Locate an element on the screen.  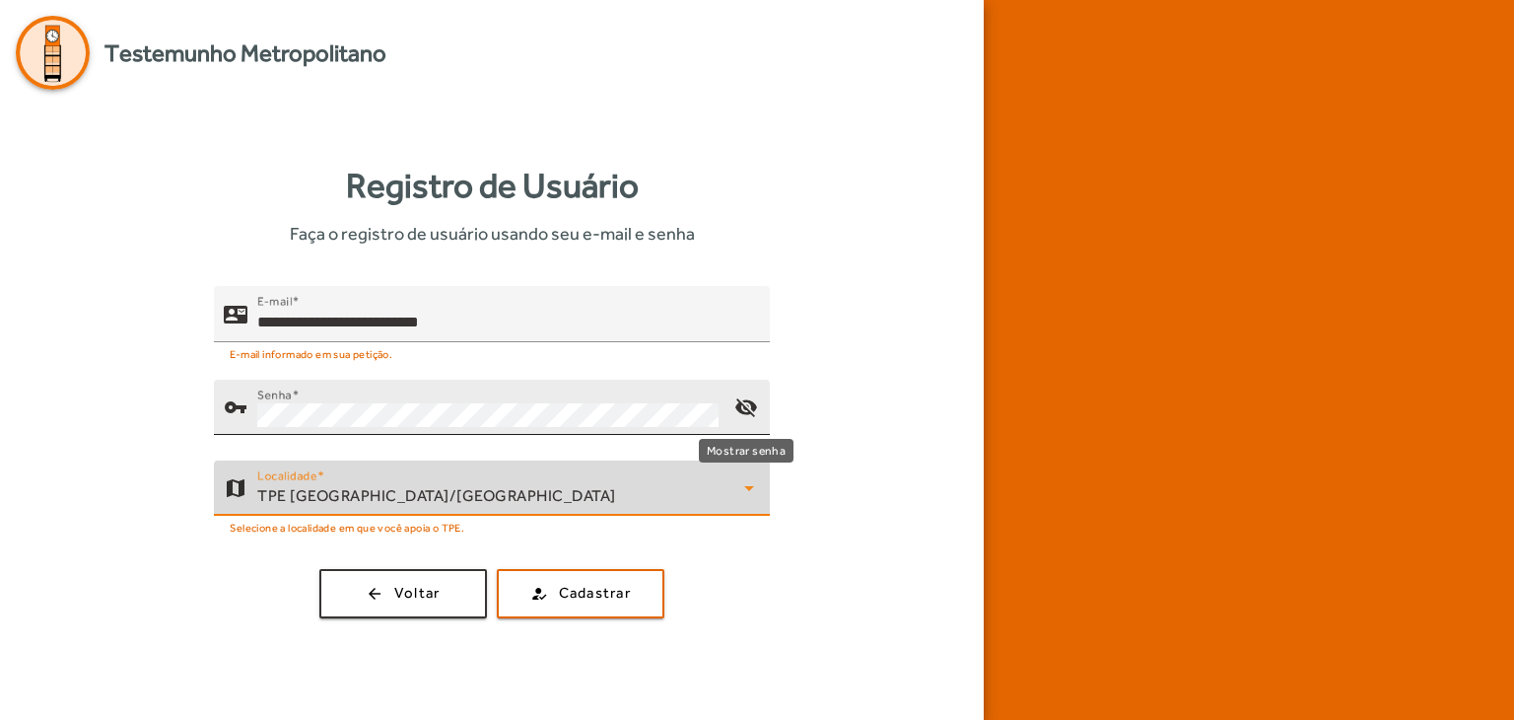
mat-label: Localidade is located at coordinates (287, 475).